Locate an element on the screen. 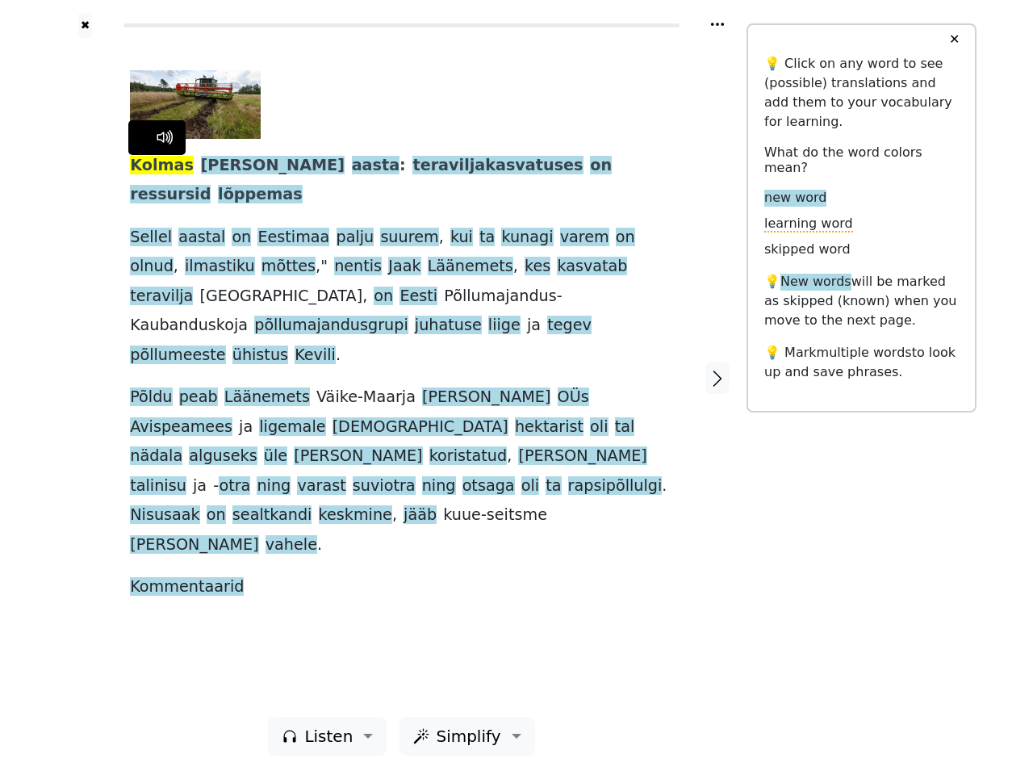 Image resolution: width=1033 pixels, height=775 pixels. span: rapsipõllulgi is located at coordinates (615, 486).